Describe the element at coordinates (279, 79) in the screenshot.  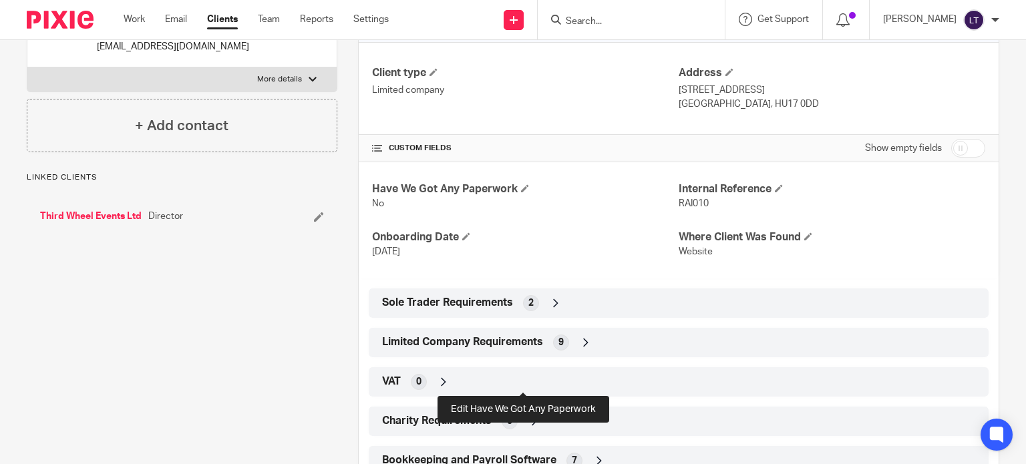
I see `p: More details` at that location.